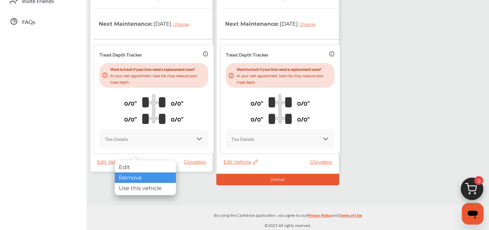 This screenshot has height=230, width=489. Describe the element at coordinates (287, 215) in the screenshot. I see `p: By using the CarAdvise application, you agree to our and` at that location.